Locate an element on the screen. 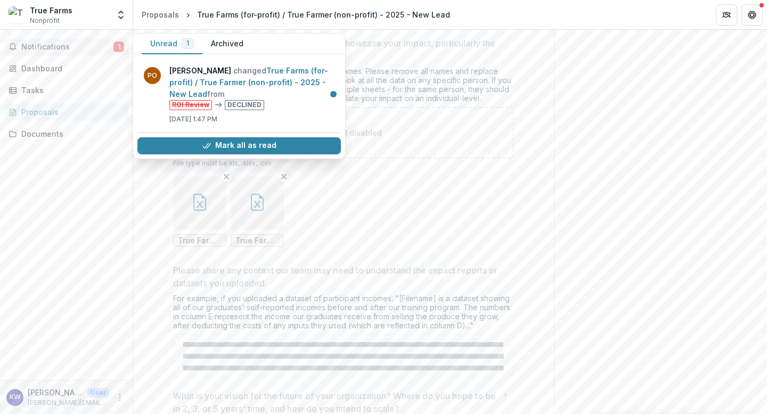 Image resolution: width=767 pixels, height=414 pixels. p: User is located at coordinates (98, 393).